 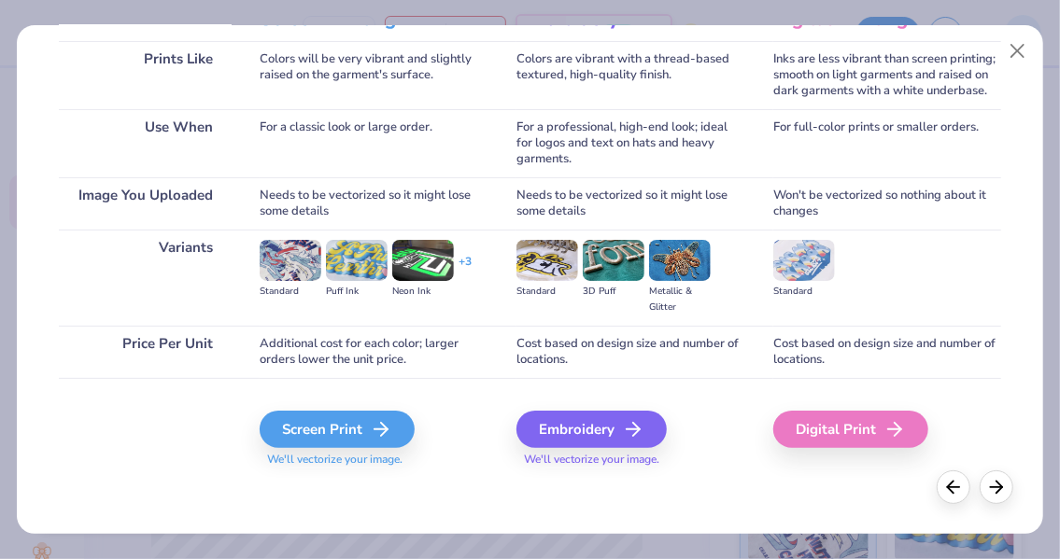 What do you see at coordinates (591, 429) in the screenshot?
I see `div: Embroidery` at bounding box center [591, 429].